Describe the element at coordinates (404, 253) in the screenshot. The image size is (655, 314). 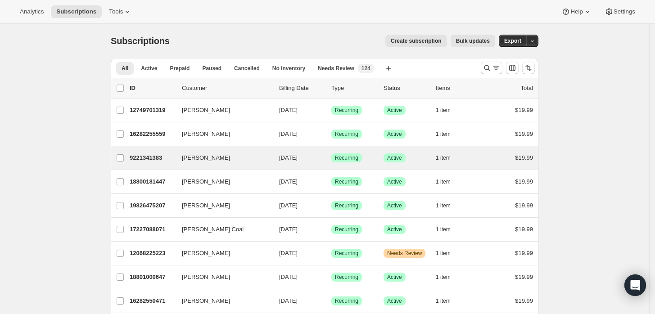
I see `span: Needs Review` at that location.